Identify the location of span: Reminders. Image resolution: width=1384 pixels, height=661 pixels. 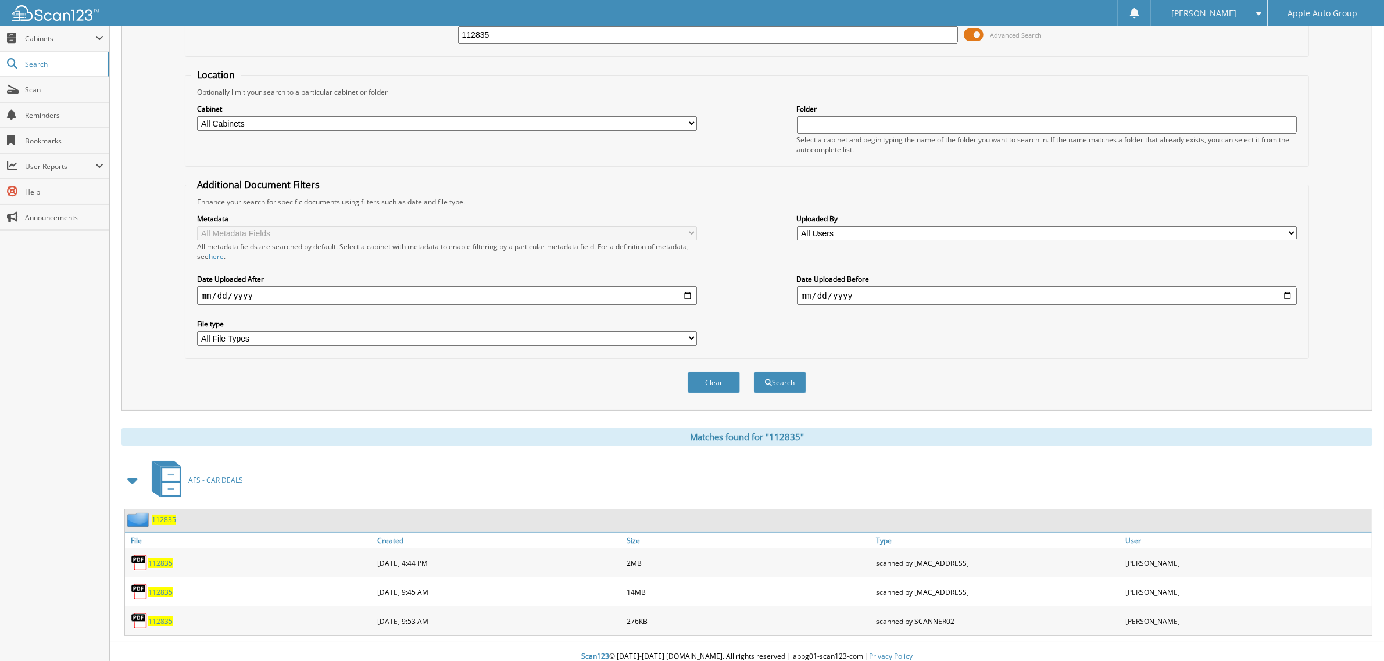
(64, 115).